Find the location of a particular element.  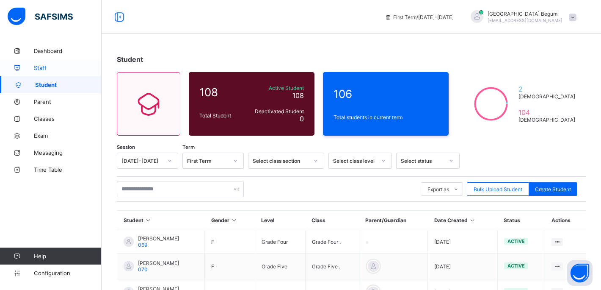

td: Grade Four is located at coordinates (280, 241).